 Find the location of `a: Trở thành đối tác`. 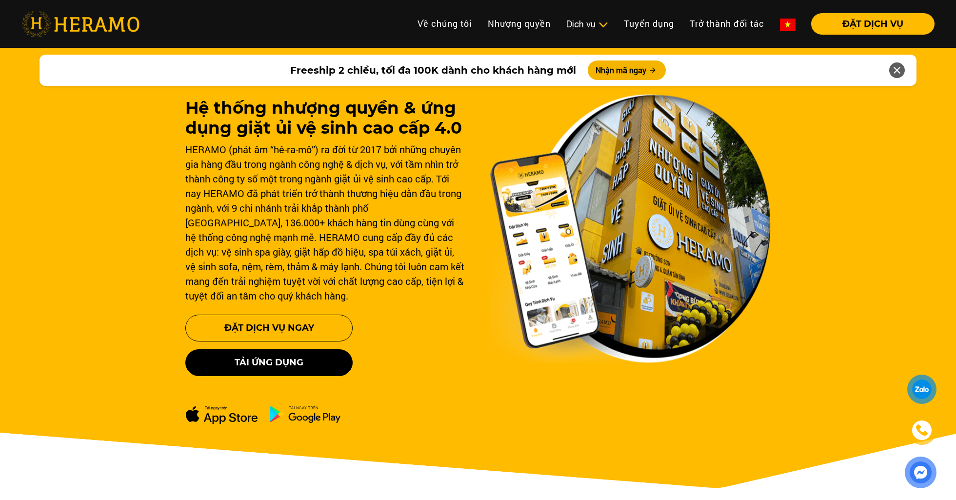

a: Trở thành đối tác is located at coordinates (727, 23).